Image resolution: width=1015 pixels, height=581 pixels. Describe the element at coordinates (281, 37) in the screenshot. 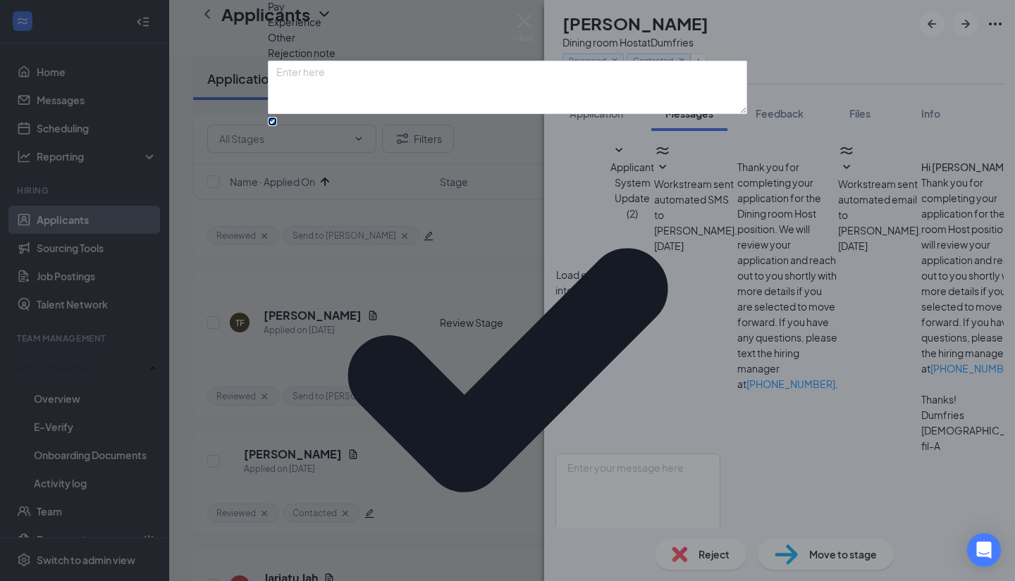

I see `span: Other` at that location.